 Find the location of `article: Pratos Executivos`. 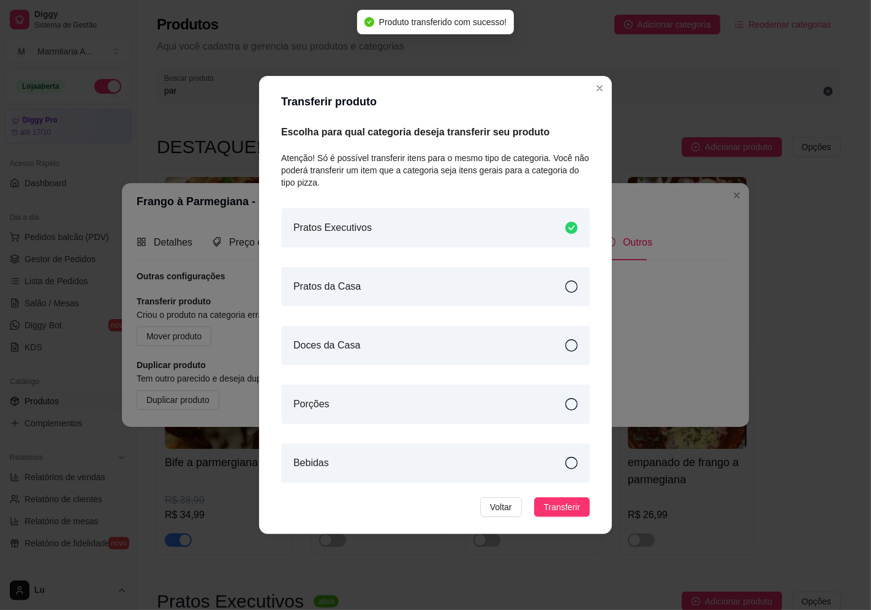

article: Pratos Executivos is located at coordinates (333, 228).